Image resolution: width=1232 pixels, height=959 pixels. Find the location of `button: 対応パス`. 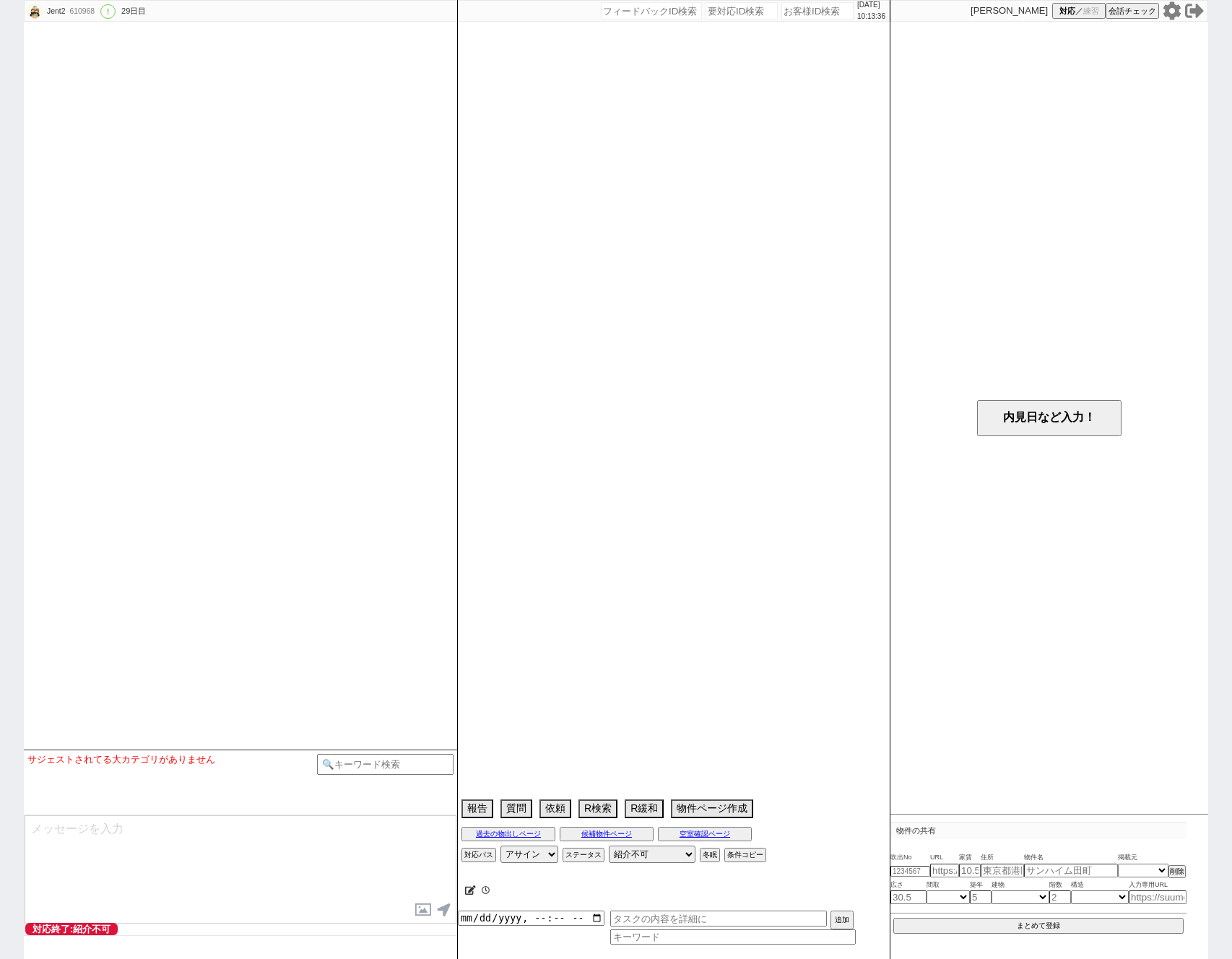

button: 対応パス is located at coordinates (479, 855).